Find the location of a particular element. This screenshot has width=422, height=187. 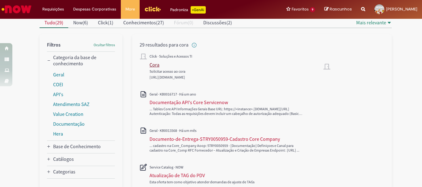

span: Despesas Corporativas is located at coordinates (95, 9).